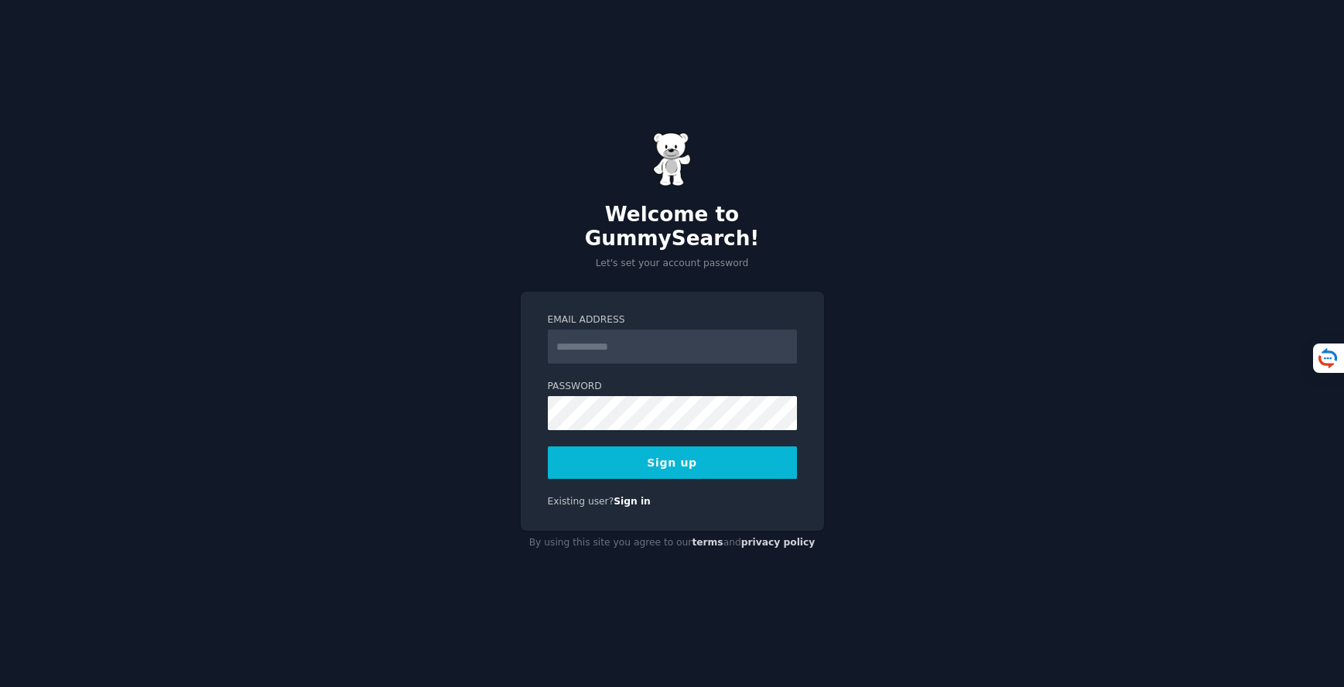  Describe the element at coordinates (707, 542) in the screenshot. I see `a: terms` at that location.